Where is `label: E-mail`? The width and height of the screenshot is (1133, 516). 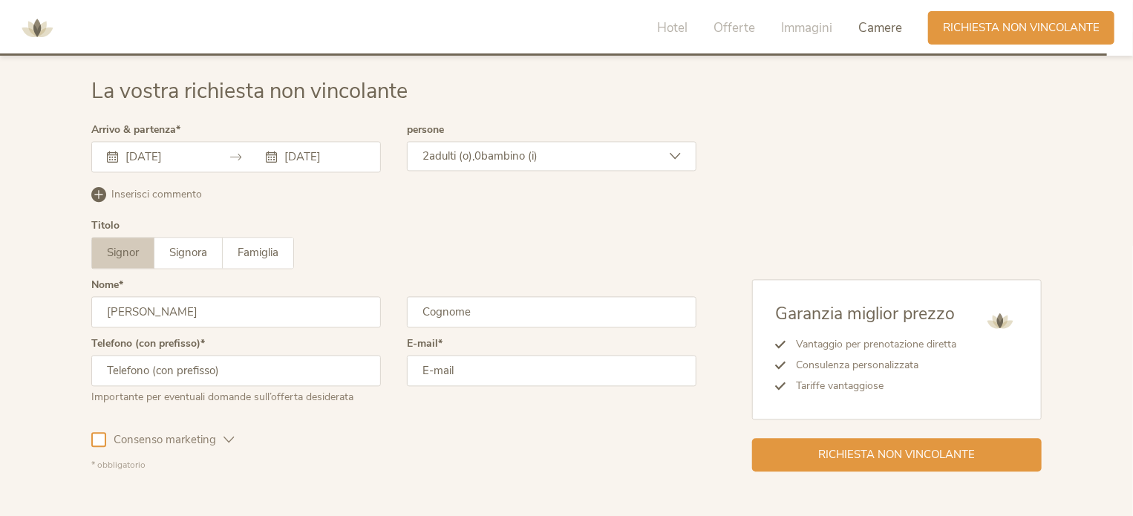 label: E-mail is located at coordinates (425, 344).